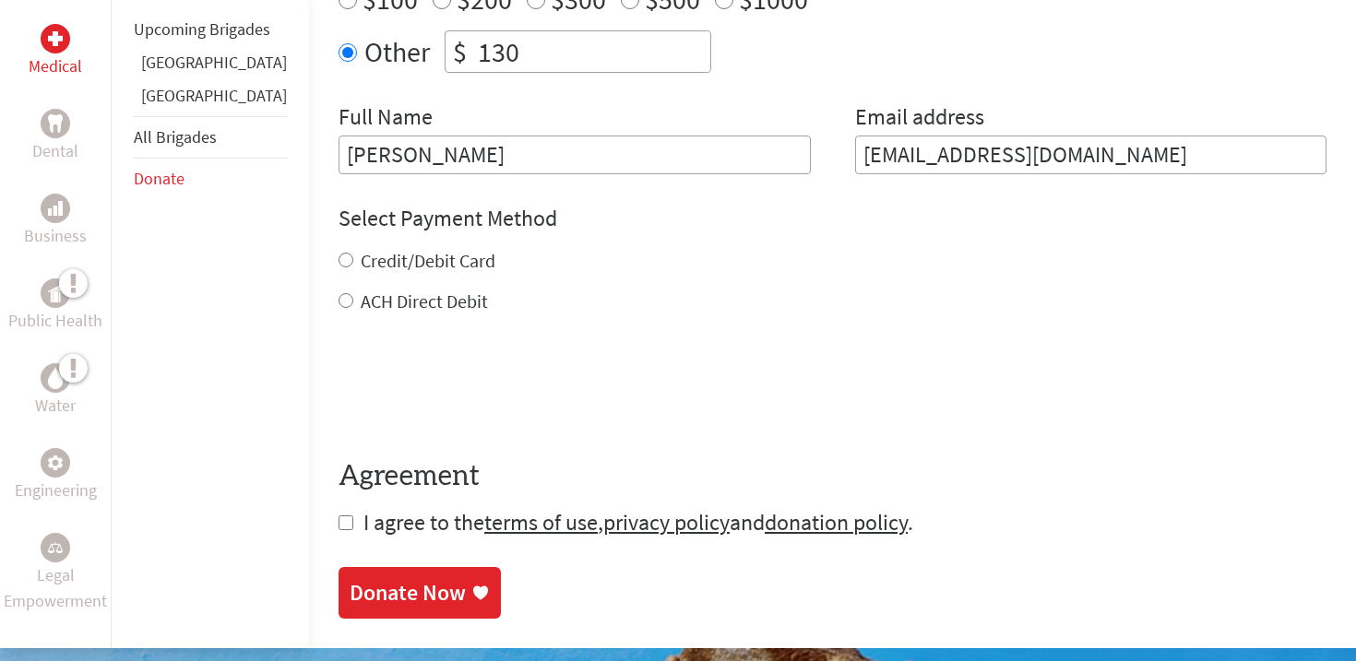 This screenshot has height=661, width=1356. What do you see at coordinates (210, 30) in the screenshot?
I see `li: Upcoming Brigades` at bounding box center [210, 30].